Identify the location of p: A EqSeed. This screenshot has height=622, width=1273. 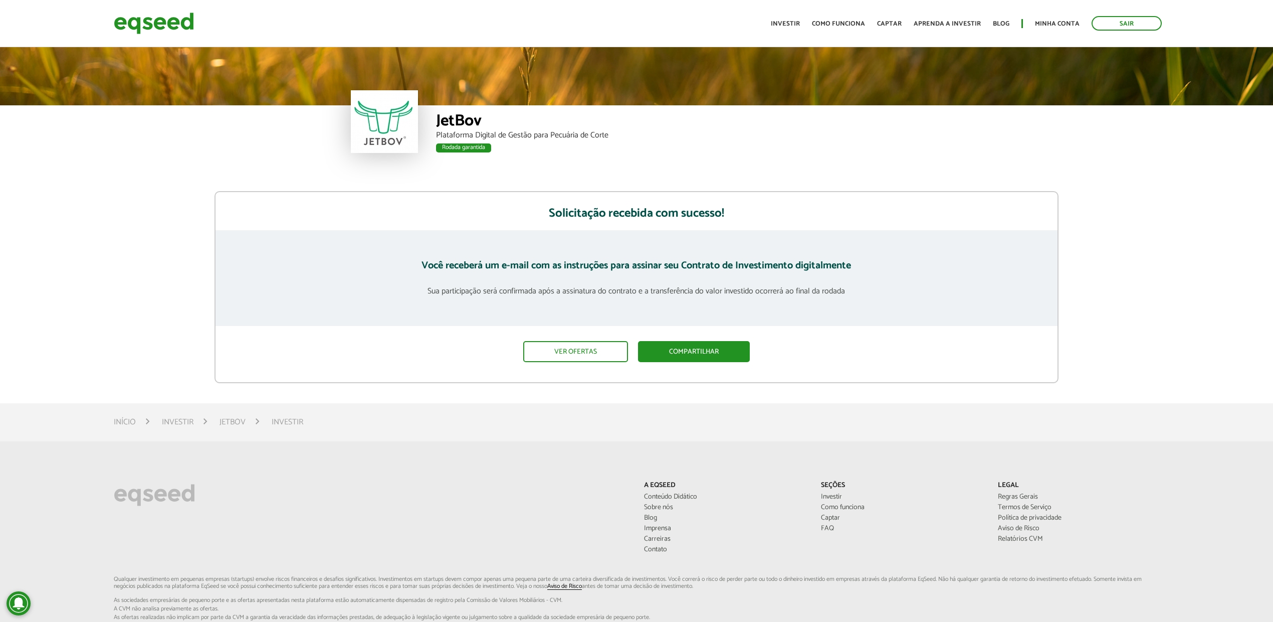
(725, 485).